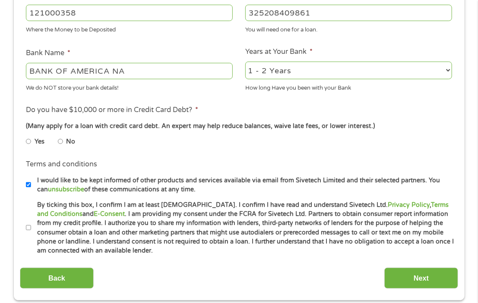 Image resolution: width=478 pixels, height=303 pixels. I want to click on label: Yes, so click(39, 142).